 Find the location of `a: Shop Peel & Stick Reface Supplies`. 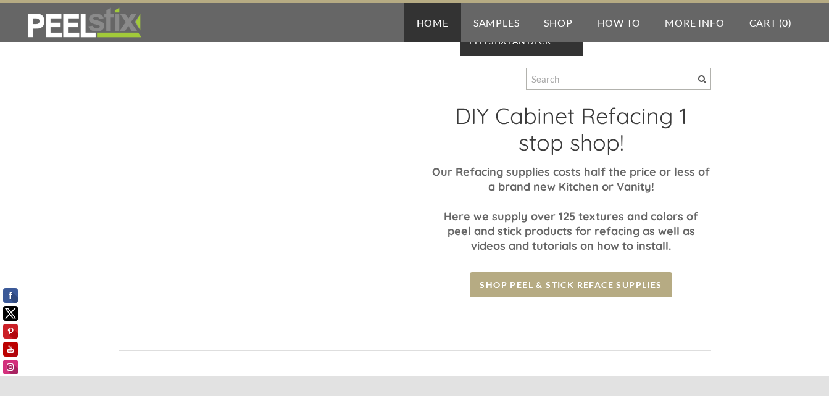

a: Shop Peel & Stick Reface Supplies is located at coordinates (571, 285).